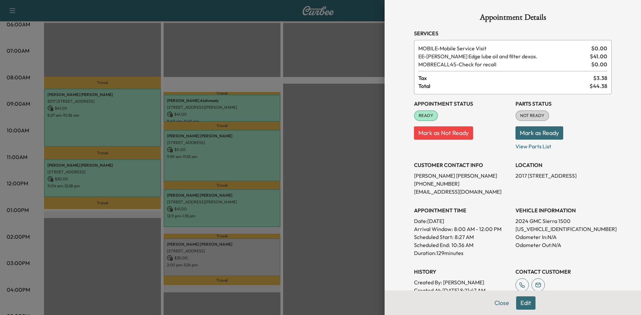 The height and width of the screenshot is (315, 641). Describe the element at coordinates (513, 33) in the screenshot. I see `h3: Services` at that location.